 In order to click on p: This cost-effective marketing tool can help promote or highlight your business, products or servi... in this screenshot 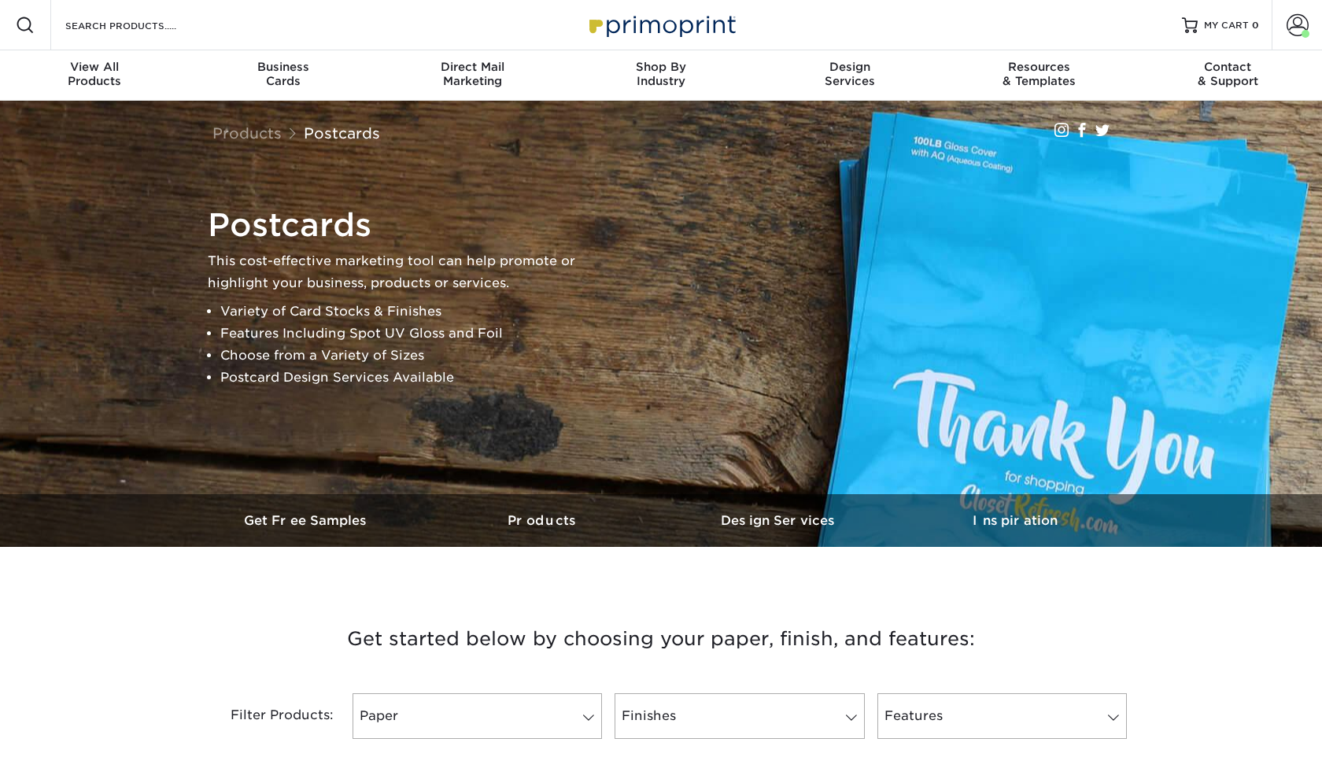, I will do `click(405, 272)`.